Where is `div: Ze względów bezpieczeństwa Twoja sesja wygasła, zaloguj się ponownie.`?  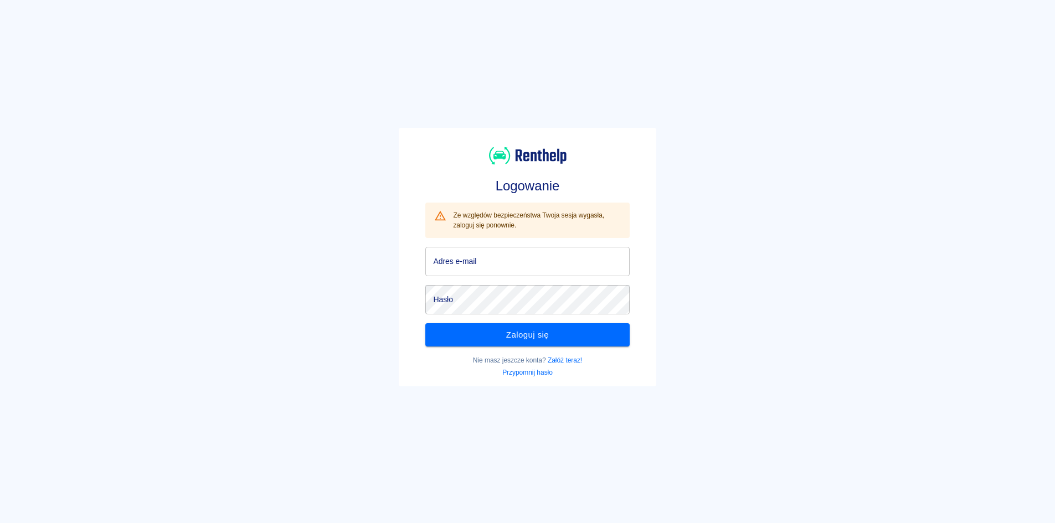
div: Ze względów bezpieczeństwa Twoja sesja wygasła, zaloguj się ponownie. is located at coordinates (537, 220).